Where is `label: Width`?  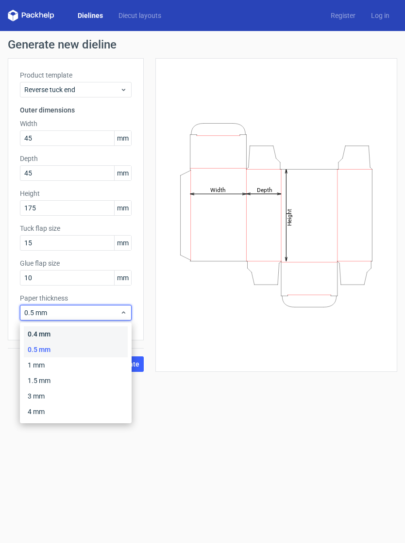
label: Width is located at coordinates (76, 124).